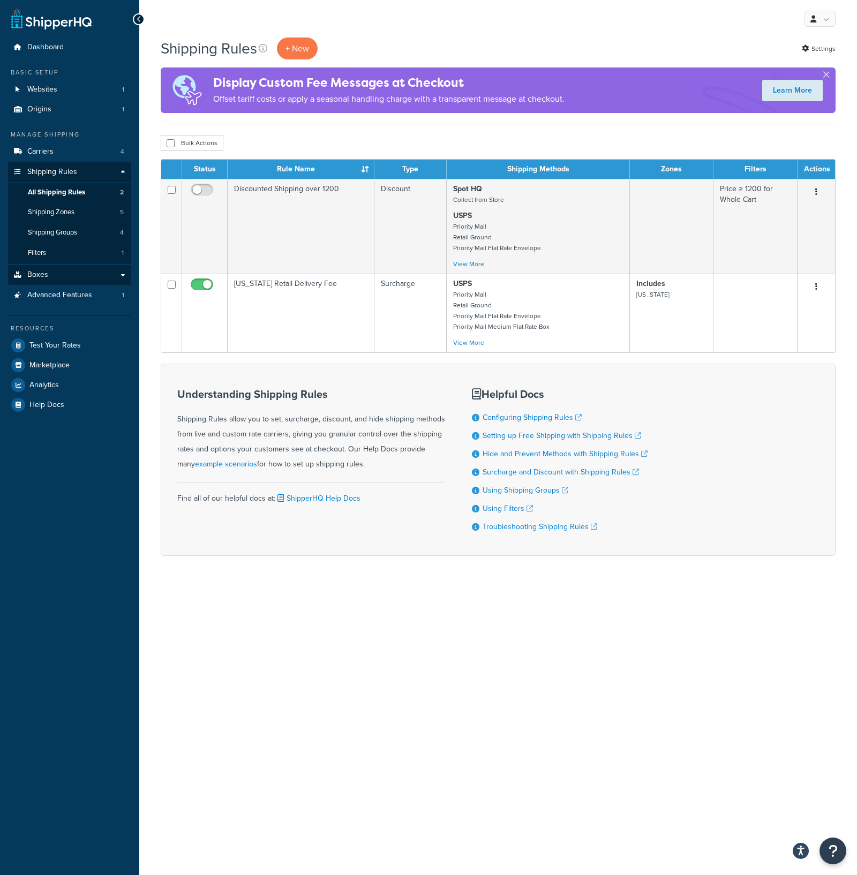  What do you see at coordinates (37, 275) in the screenshot?
I see `span: Boxes` at bounding box center [37, 275].